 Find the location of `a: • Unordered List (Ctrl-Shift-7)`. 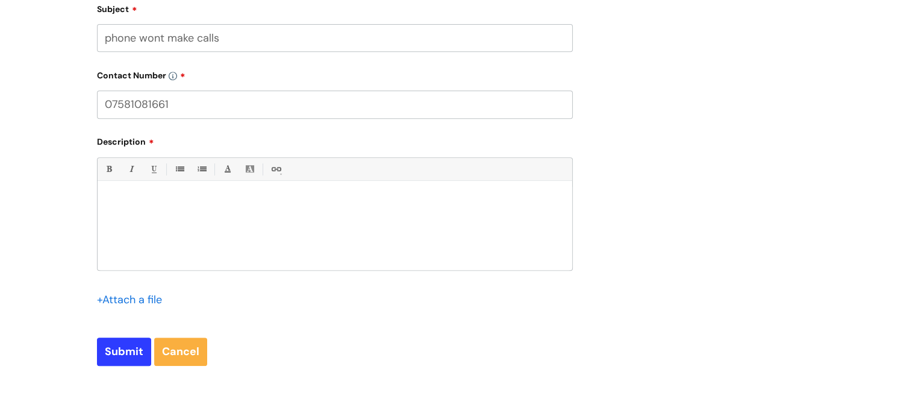

a: • Unordered List (Ctrl-Shift-7) is located at coordinates (179, 169).